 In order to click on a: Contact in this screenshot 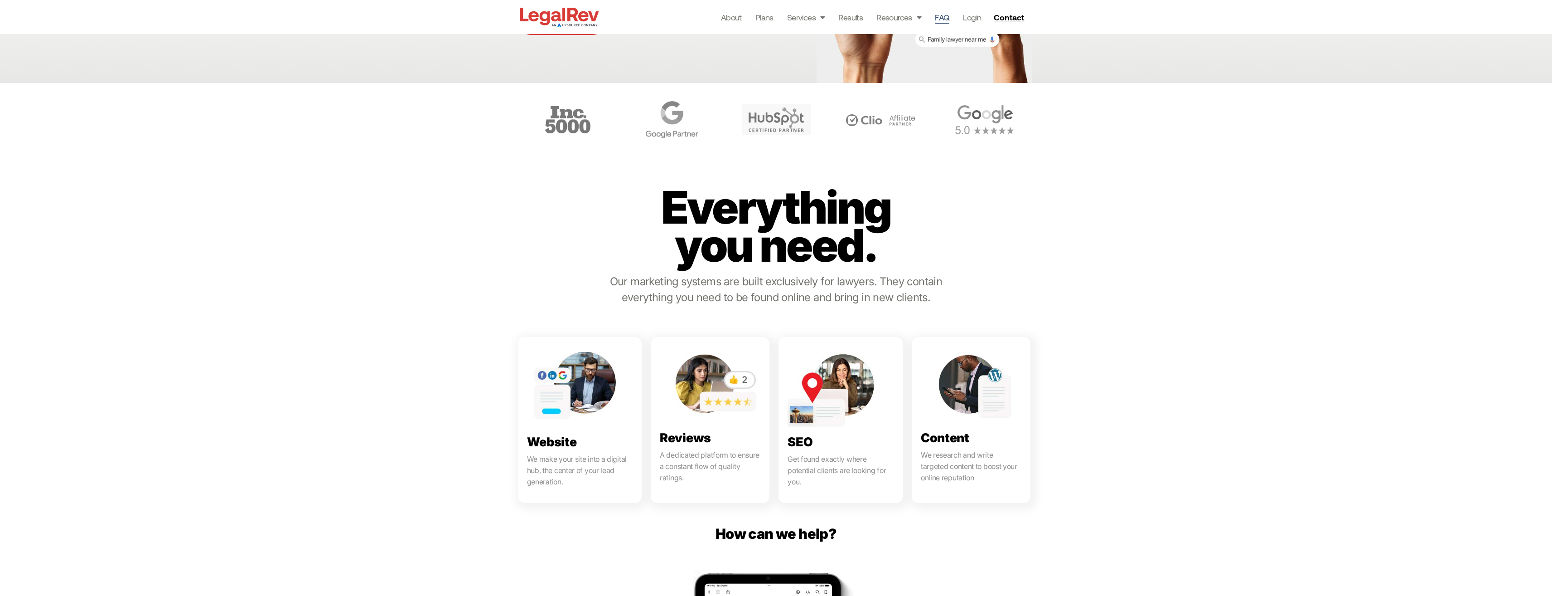, I will do `click(1010, 17)`.